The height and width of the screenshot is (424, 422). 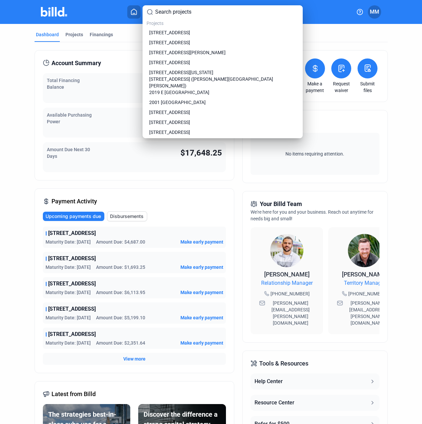 I want to click on input: Search projects, so click(x=227, y=12).